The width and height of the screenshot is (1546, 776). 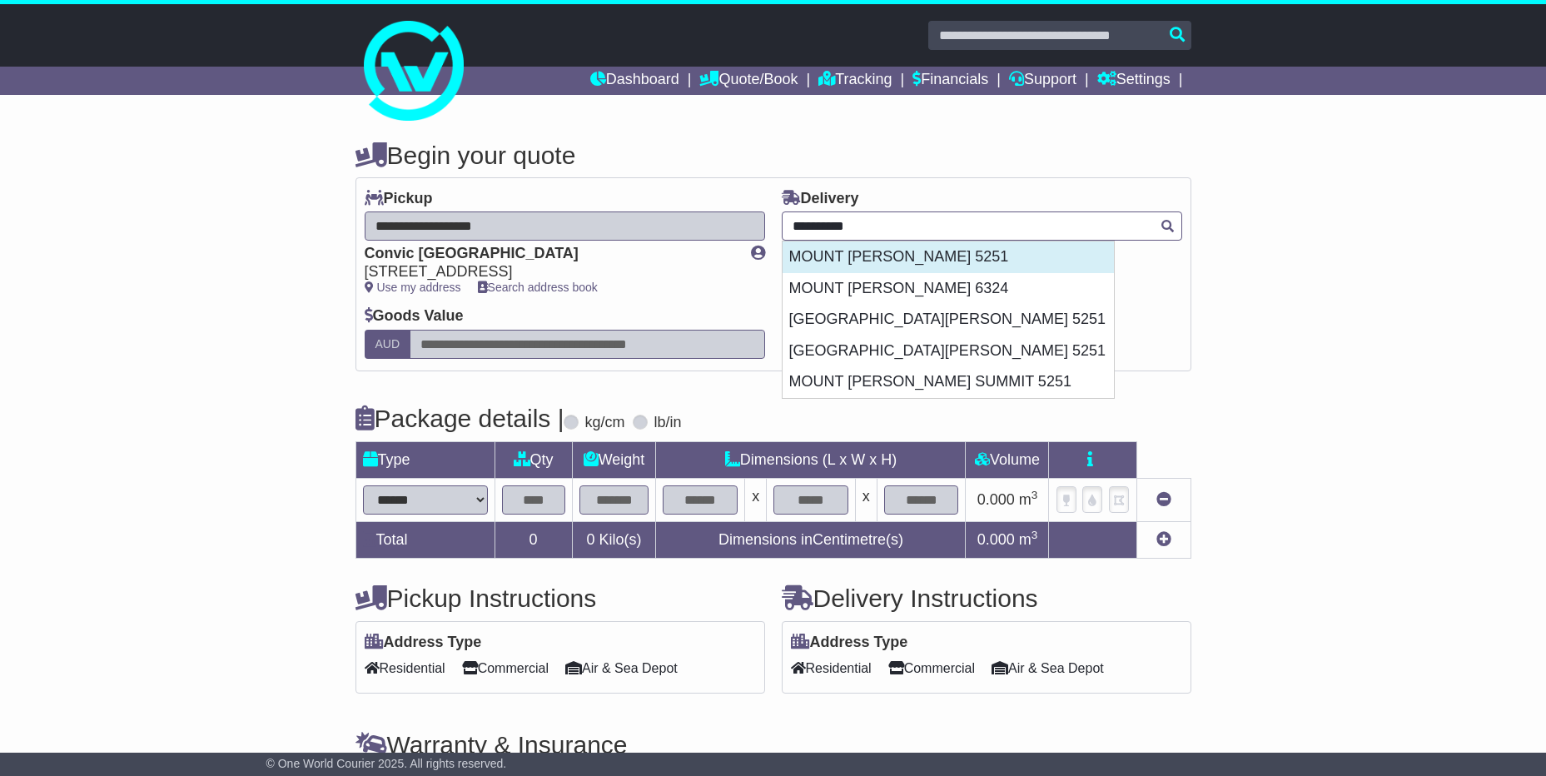 What do you see at coordinates (388, 344) in the screenshot?
I see `label: AUD` at bounding box center [388, 344].